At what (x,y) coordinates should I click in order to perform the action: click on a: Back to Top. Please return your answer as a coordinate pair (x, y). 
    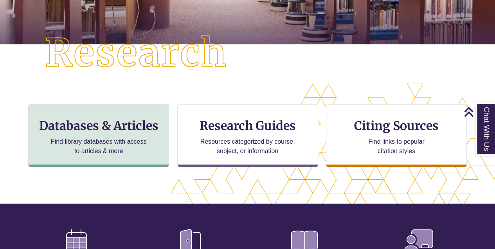
    Looking at the image, I should click on (478, 111).